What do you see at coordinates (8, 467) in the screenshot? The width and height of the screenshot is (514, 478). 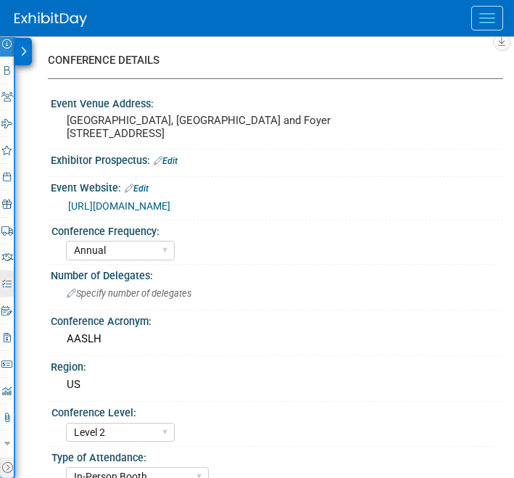 I see `td: Toggle Event Tabs` at bounding box center [8, 467].